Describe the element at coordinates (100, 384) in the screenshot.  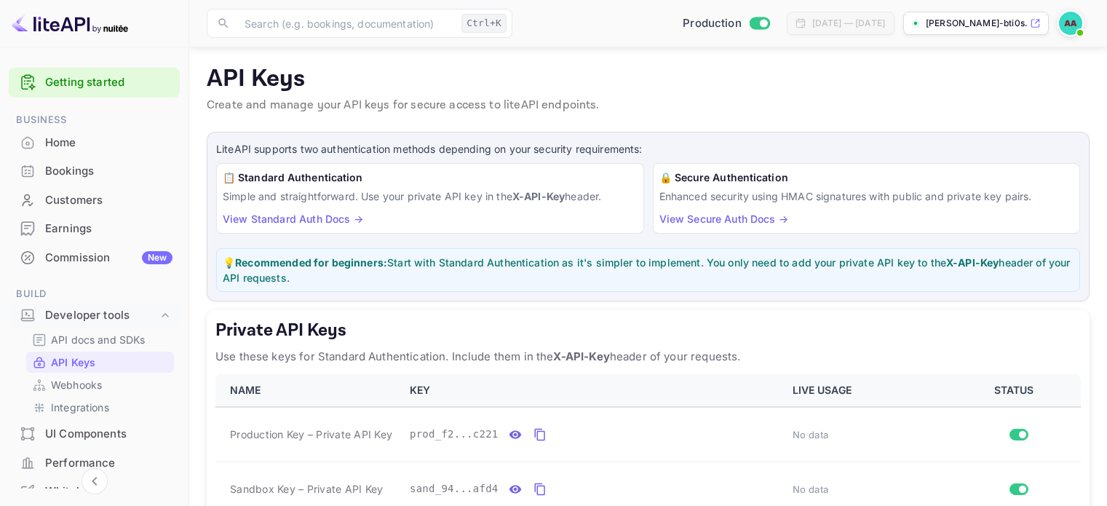
I see `a: Webhooks` at that location.